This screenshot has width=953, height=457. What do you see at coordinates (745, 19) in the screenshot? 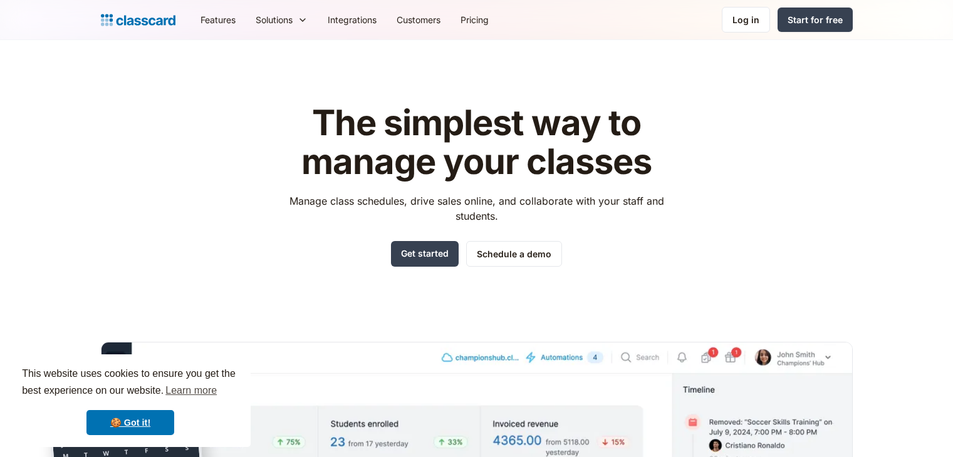
I see `a: Log in` at bounding box center [745, 19].